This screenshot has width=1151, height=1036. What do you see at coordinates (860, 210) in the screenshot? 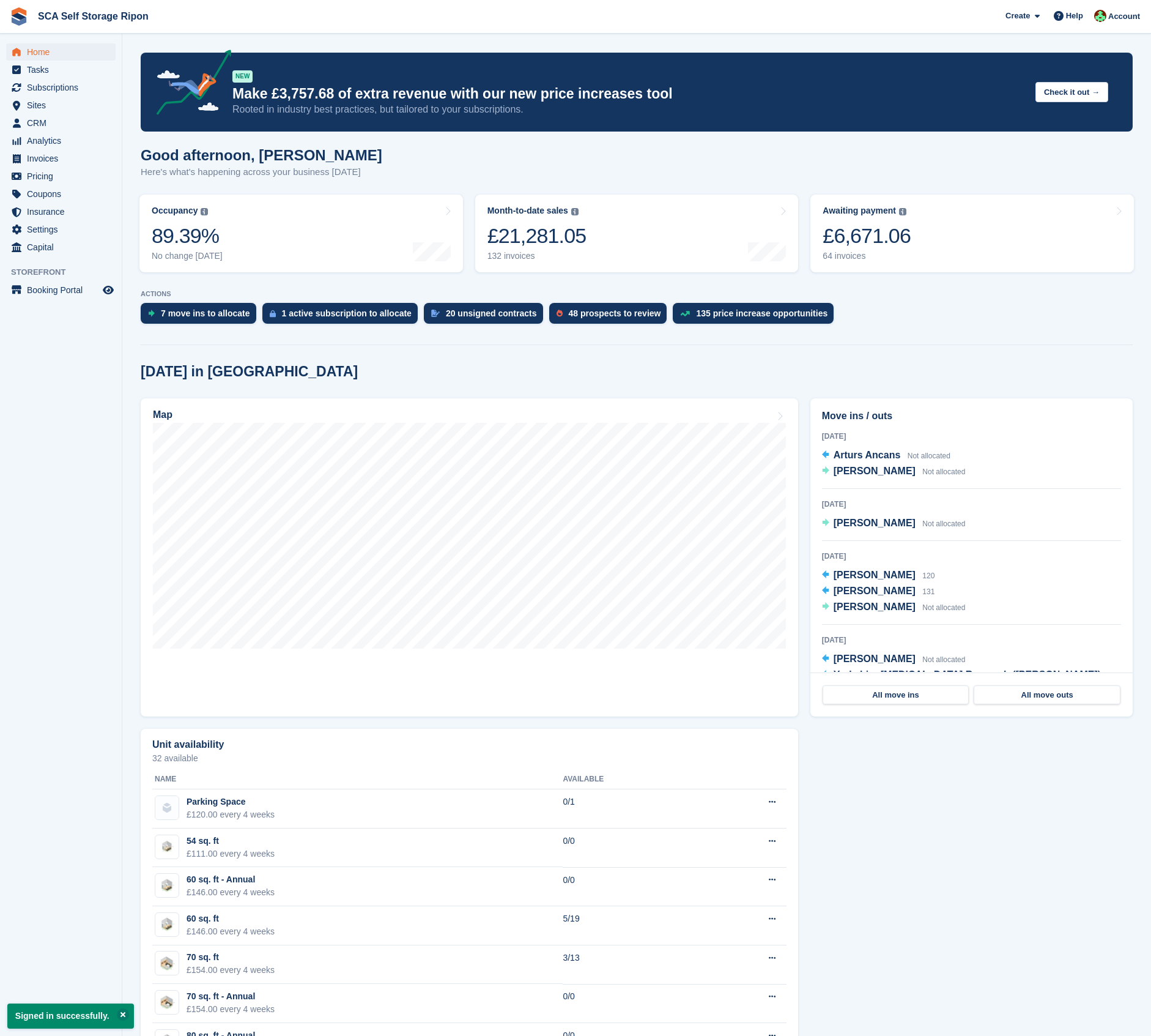
I see `div: Awaiting payment` at bounding box center [860, 210].